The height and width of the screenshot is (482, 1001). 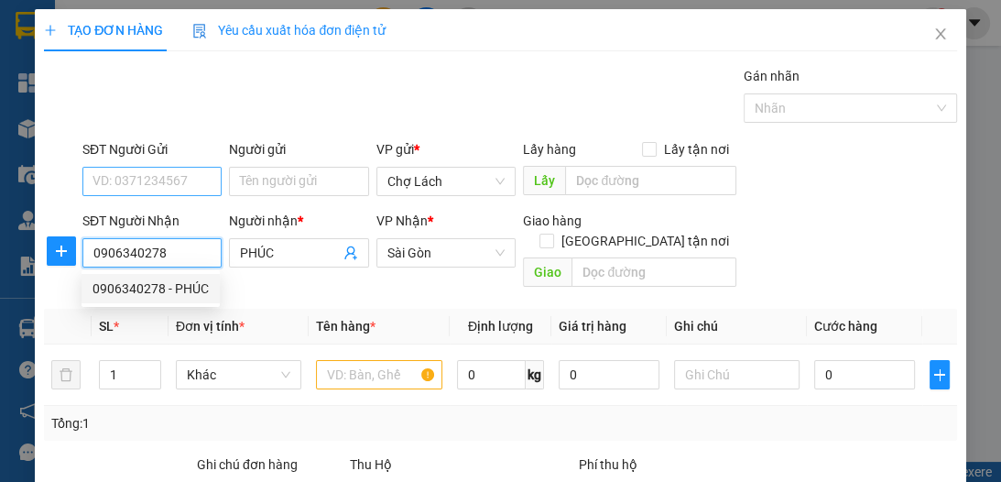 What do you see at coordinates (289, 30) in the screenshot?
I see `span: Yêu cầu xuất hóa đơn điện tử` at bounding box center [289, 30].